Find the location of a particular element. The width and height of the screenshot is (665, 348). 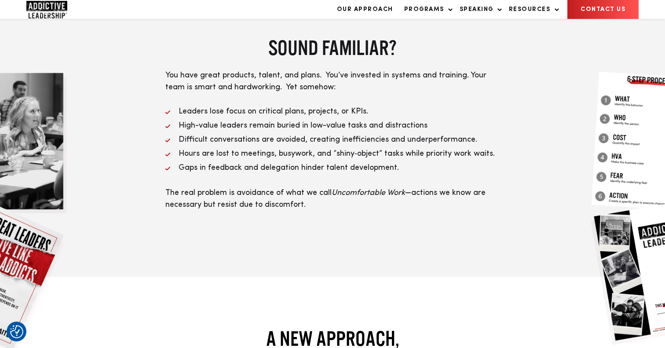

span: Difficult conversations are avoided, creating inefficiencies and underperformance. is located at coordinates (327, 139).